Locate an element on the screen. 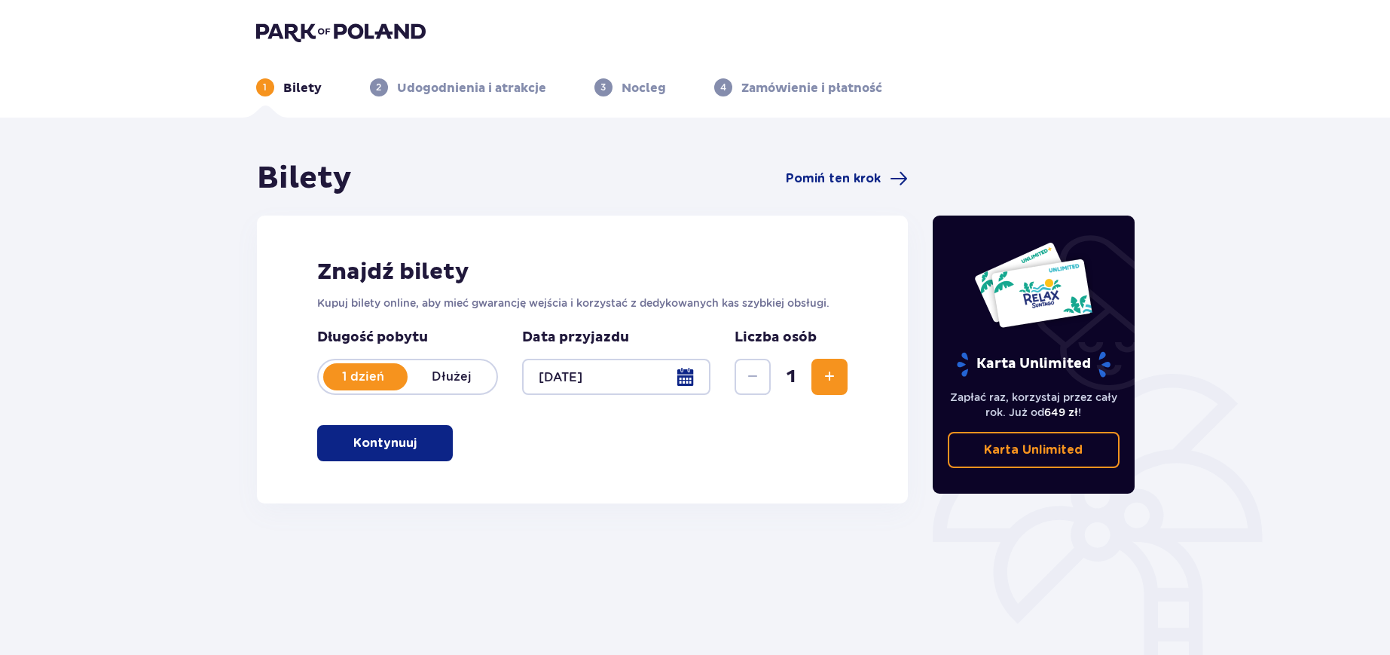 This screenshot has height=655, width=1390. p: Data przyjazdu is located at coordinates (575, 337).